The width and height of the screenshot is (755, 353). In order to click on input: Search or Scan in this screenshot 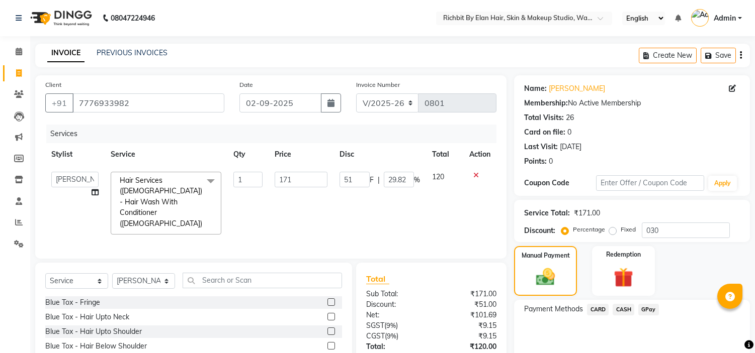, I will do `click(262, 280)`.